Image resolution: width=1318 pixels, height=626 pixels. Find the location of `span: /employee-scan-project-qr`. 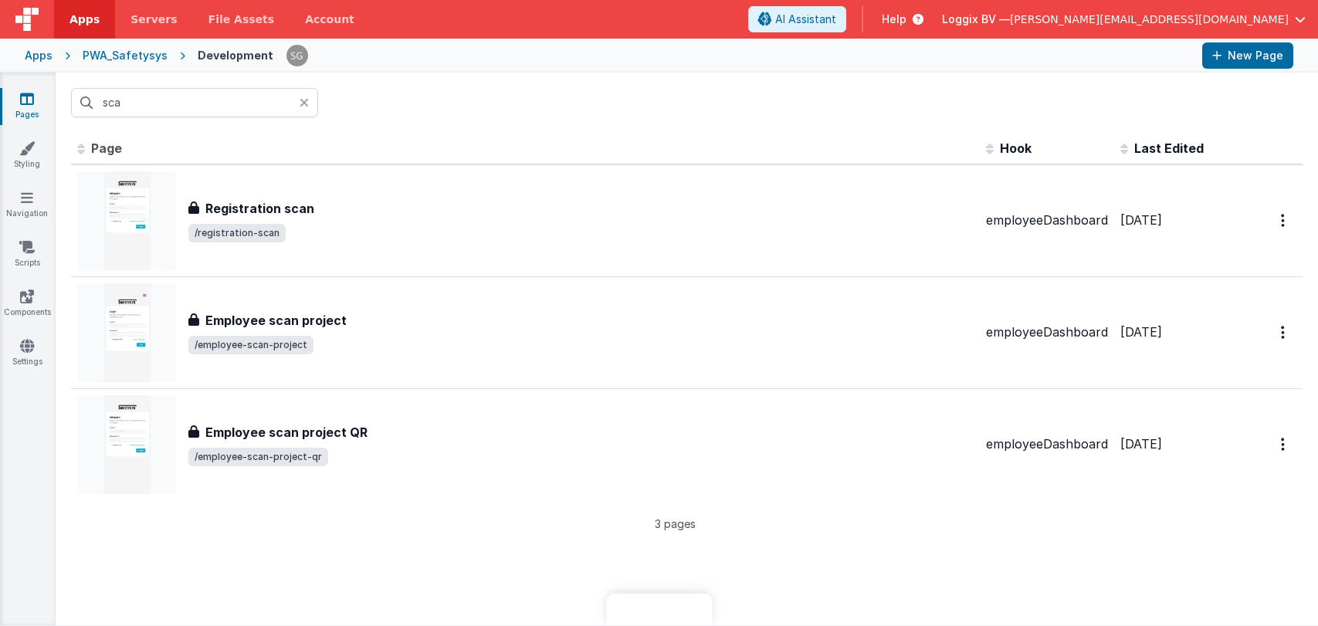

span: /employee-scan-project-qr is located at coordinates (258, 457).